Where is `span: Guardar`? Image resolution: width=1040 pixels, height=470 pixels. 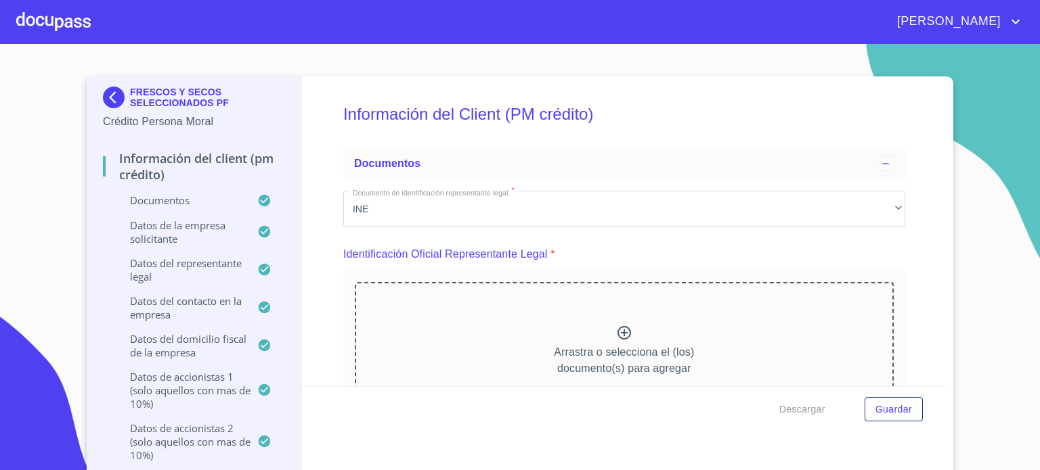
span: Guardar is located at coordinates (893, 410).